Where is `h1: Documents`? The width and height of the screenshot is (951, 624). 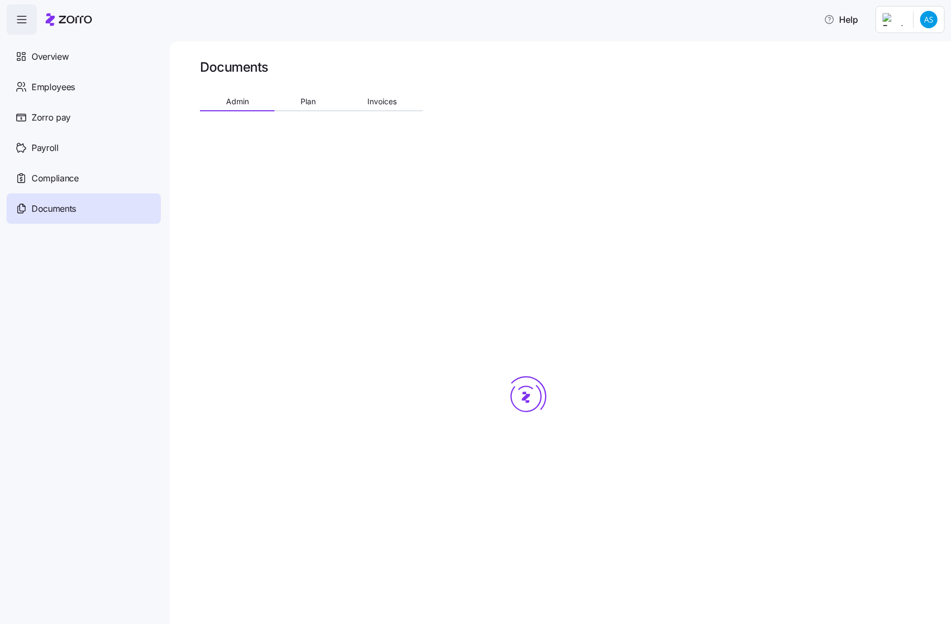 h1: Documents is located at coordinates (234, 67).